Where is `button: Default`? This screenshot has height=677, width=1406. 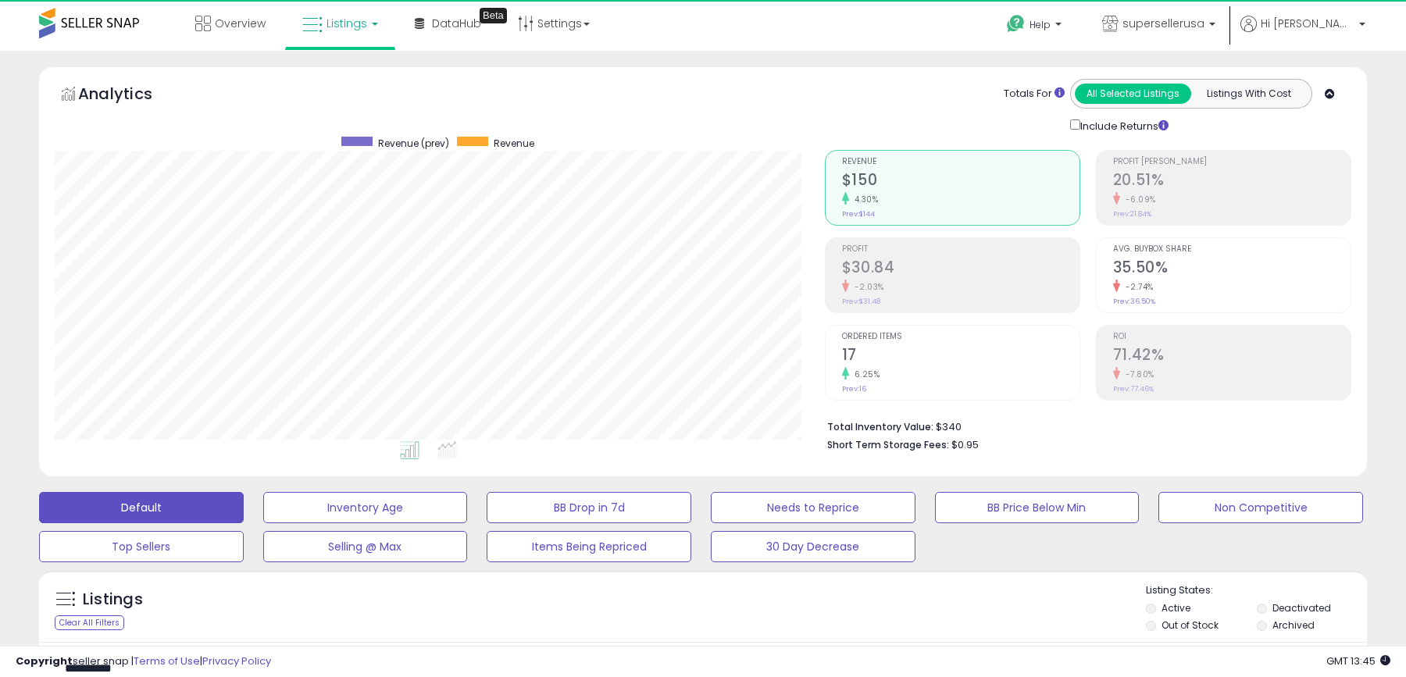 button: Default is located at coordinates (141, 508).